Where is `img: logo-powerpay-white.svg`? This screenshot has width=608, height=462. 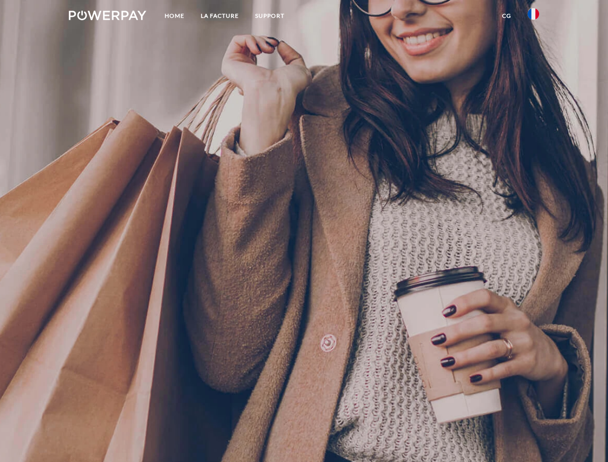
img: logo-powerpay-white.svg is located at coordinates (107, 15).